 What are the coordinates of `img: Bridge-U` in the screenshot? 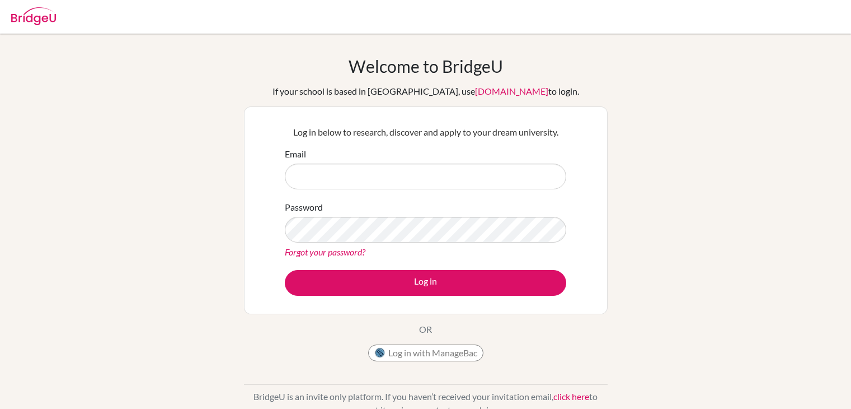 It's located at (34, 16).